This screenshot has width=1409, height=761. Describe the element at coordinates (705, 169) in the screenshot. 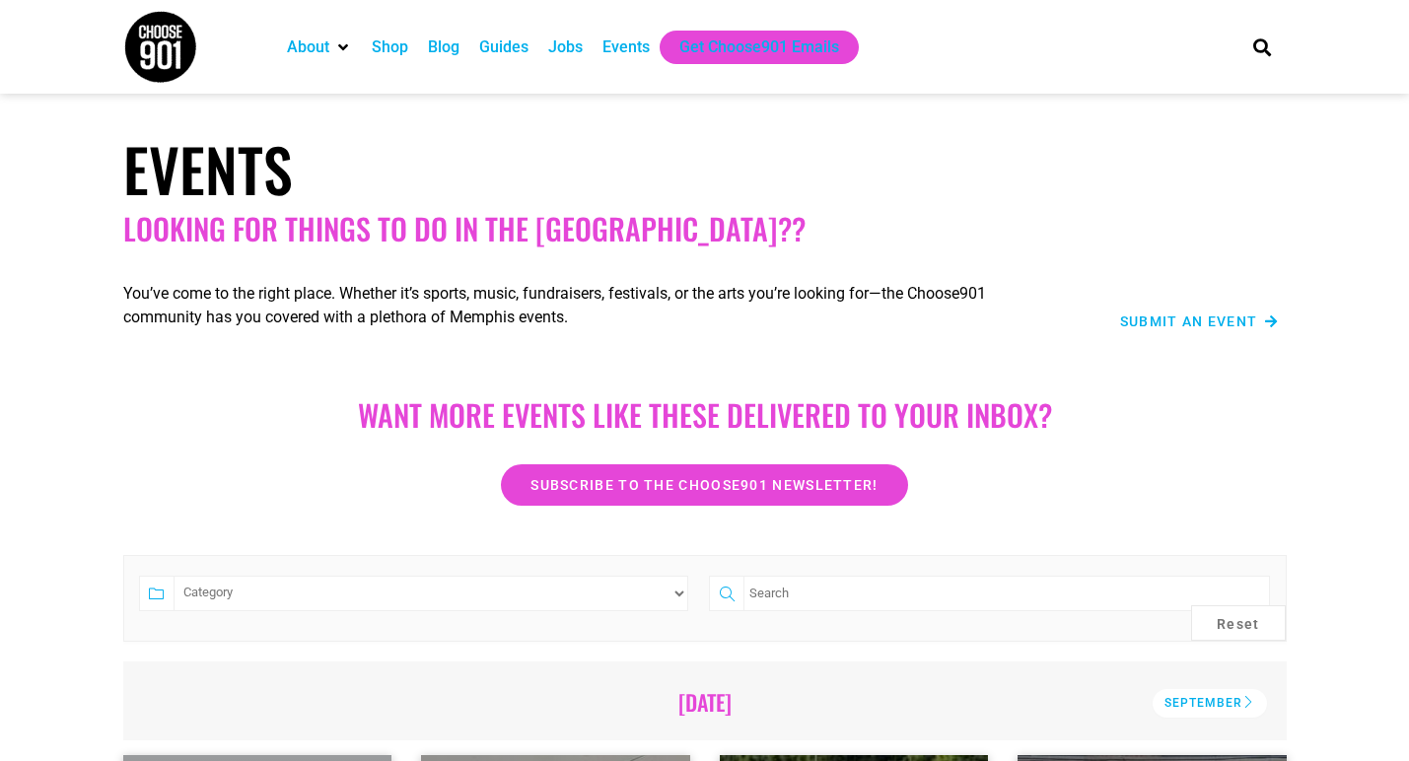

I see `h1: Events` at that location.